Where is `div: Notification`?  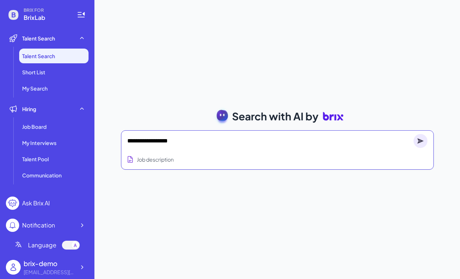 div: Notification is located at coordinates (38, 226).